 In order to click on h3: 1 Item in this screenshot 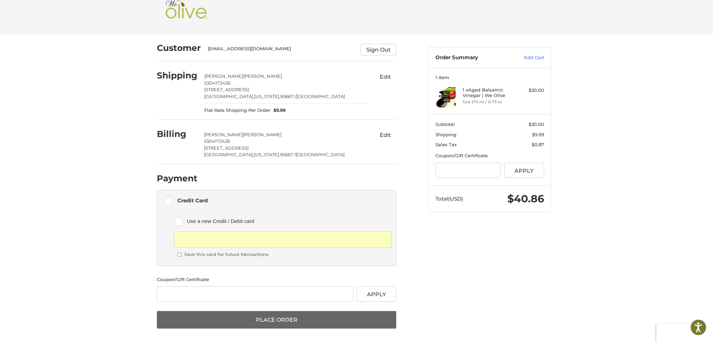, I will do `click(490, 77)`.